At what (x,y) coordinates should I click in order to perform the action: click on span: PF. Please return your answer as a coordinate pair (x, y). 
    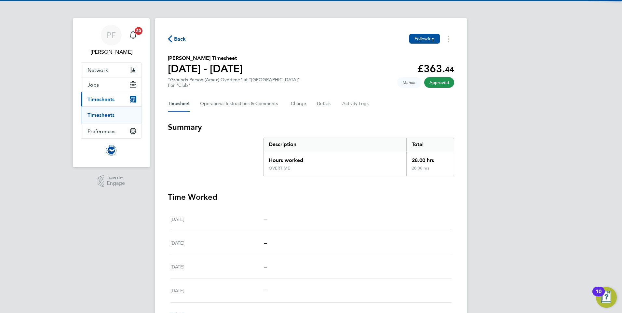
    Looking at the image, I should click on (111, 35).